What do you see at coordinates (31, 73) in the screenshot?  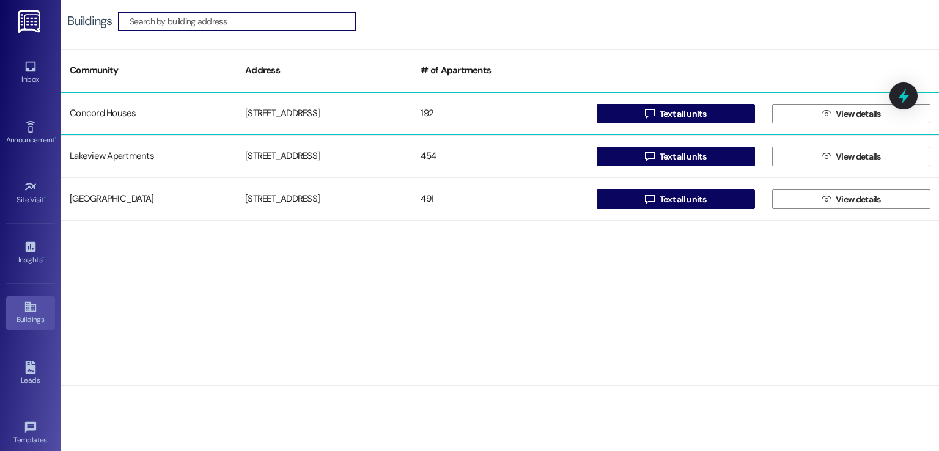 I see `a: Inbox` at bounding box center [31, 73].